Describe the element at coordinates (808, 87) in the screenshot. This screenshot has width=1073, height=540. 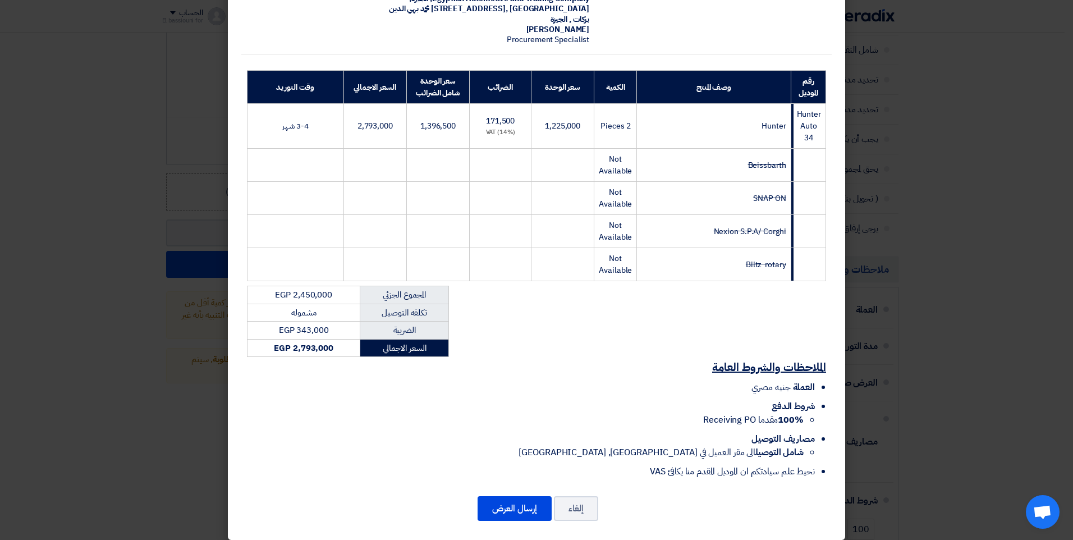
I see `th: رقم الموديل` at that location.